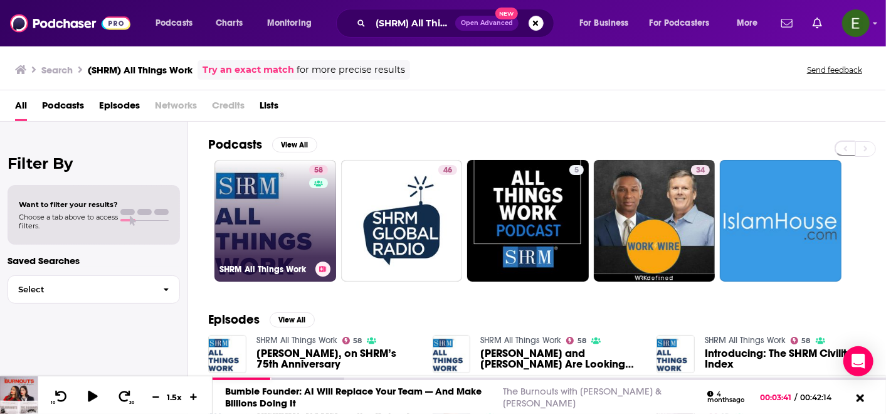  What do you see at coordinates (701, 171) in the screenshot?
I see `span: 34` at bounding box center [701, 171].